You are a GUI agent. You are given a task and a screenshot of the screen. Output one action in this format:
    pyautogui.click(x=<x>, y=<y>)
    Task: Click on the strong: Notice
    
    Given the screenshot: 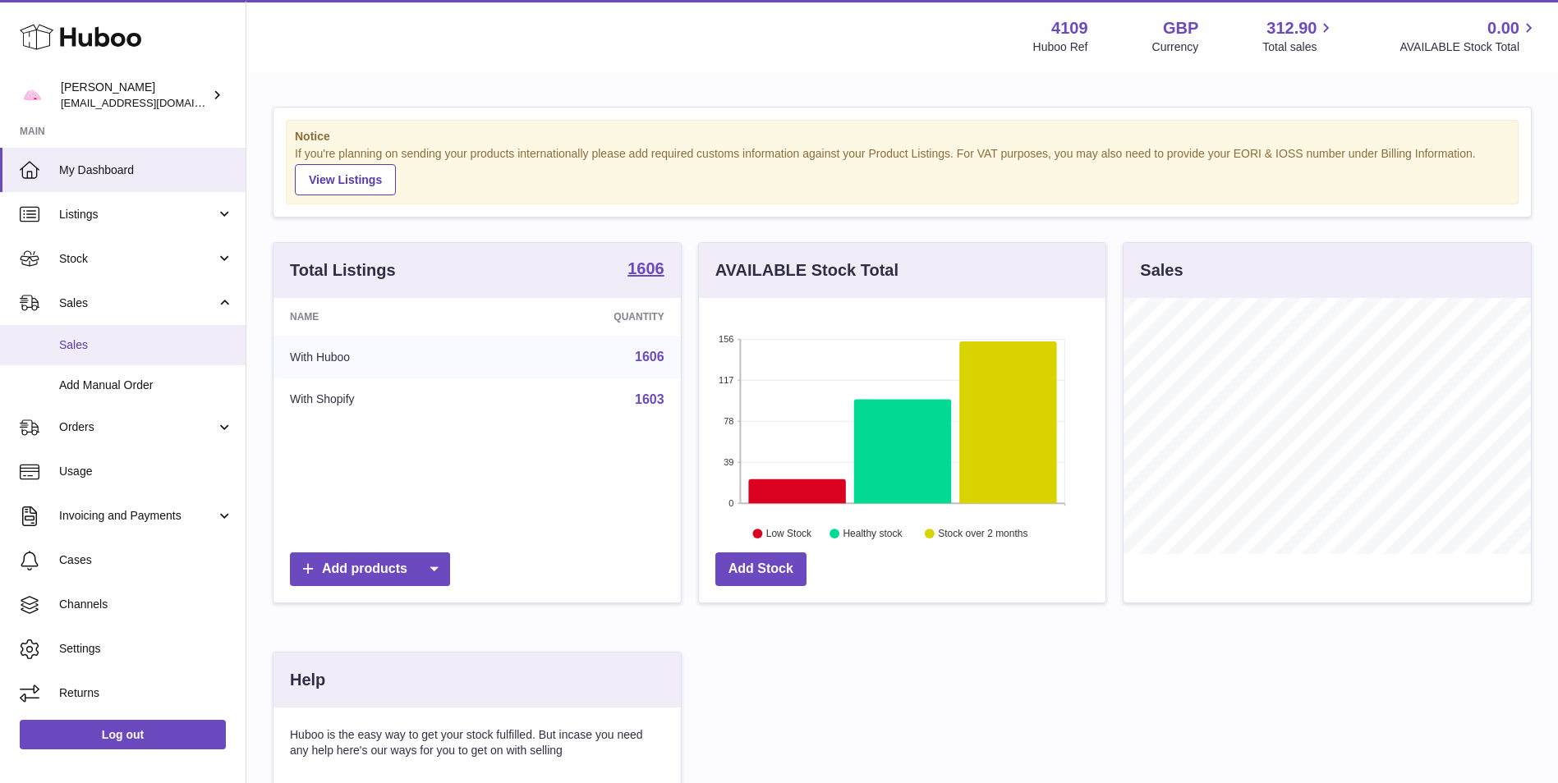 What is the action you would take?
    pyautogui.click(x=902, y=136)
    